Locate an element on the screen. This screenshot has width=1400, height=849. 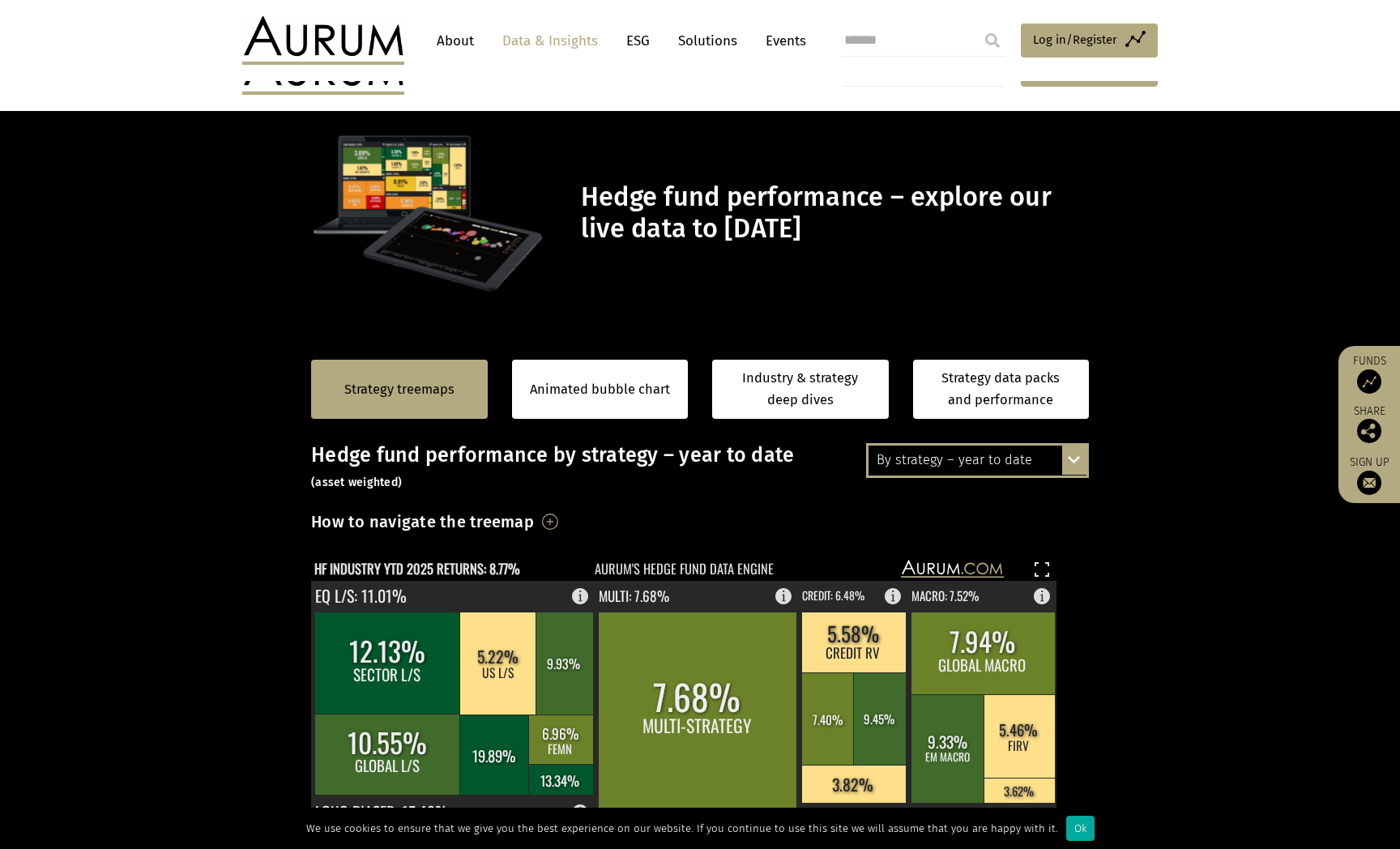
a: Funds is located at coordinates (1369, 374).